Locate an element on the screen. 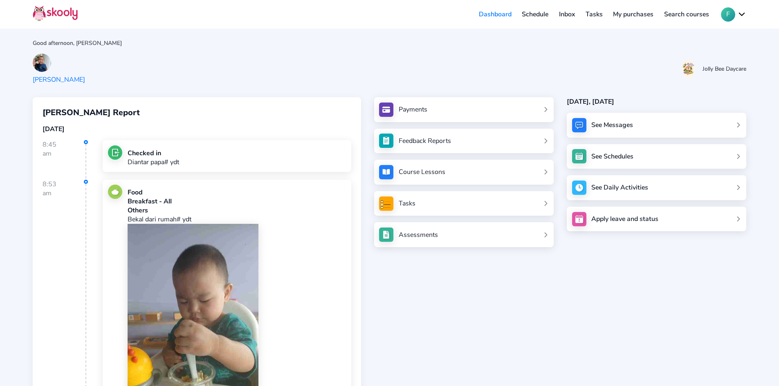  a: Course Lessons is located at coordinates (464, 172).